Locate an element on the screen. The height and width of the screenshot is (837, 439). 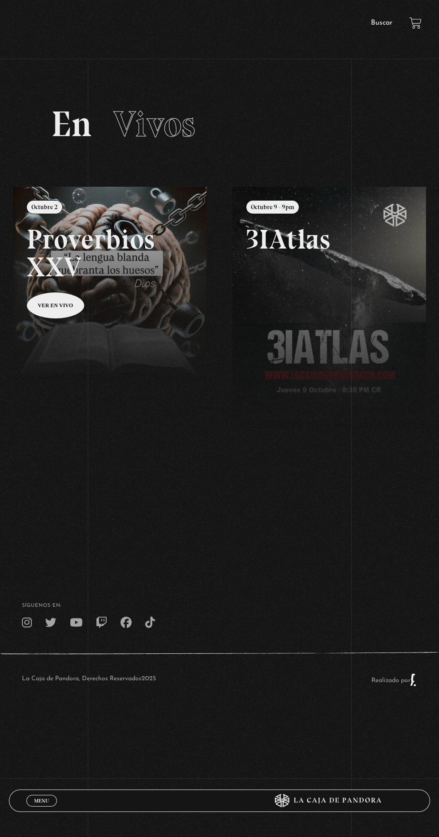
h2: En is located at coordinates (219, 124).